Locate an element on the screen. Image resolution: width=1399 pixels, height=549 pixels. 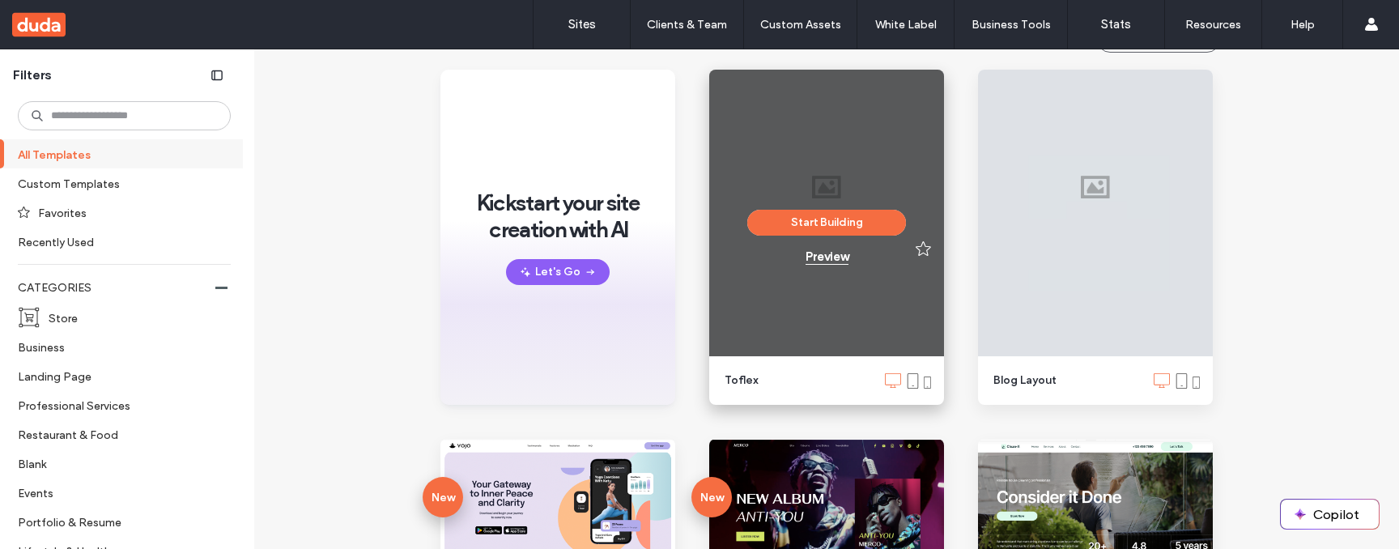
label: Blank is located at coordinates (117, 463).